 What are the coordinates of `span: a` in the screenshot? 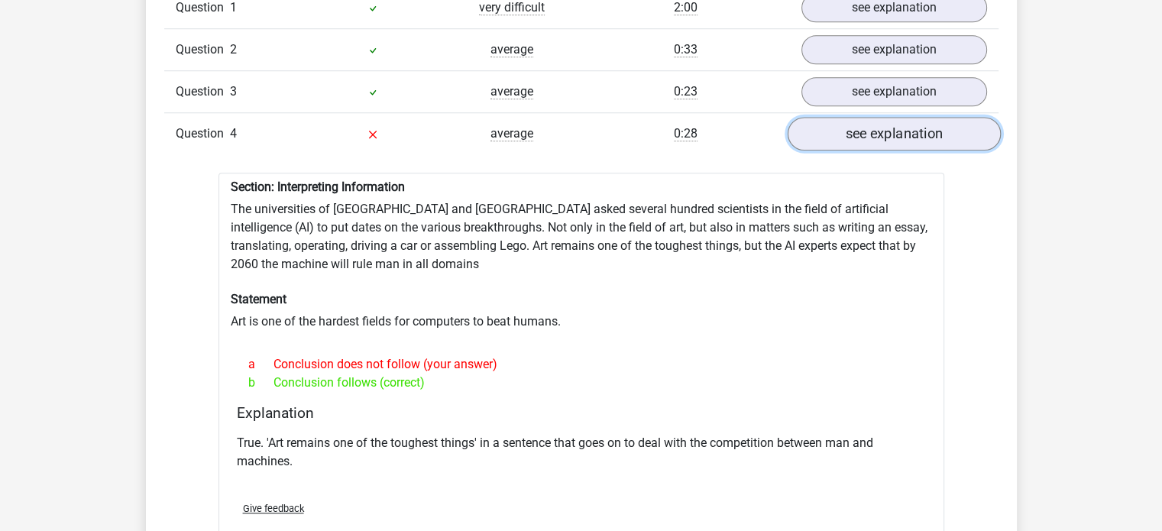 It's located at (260, 364).